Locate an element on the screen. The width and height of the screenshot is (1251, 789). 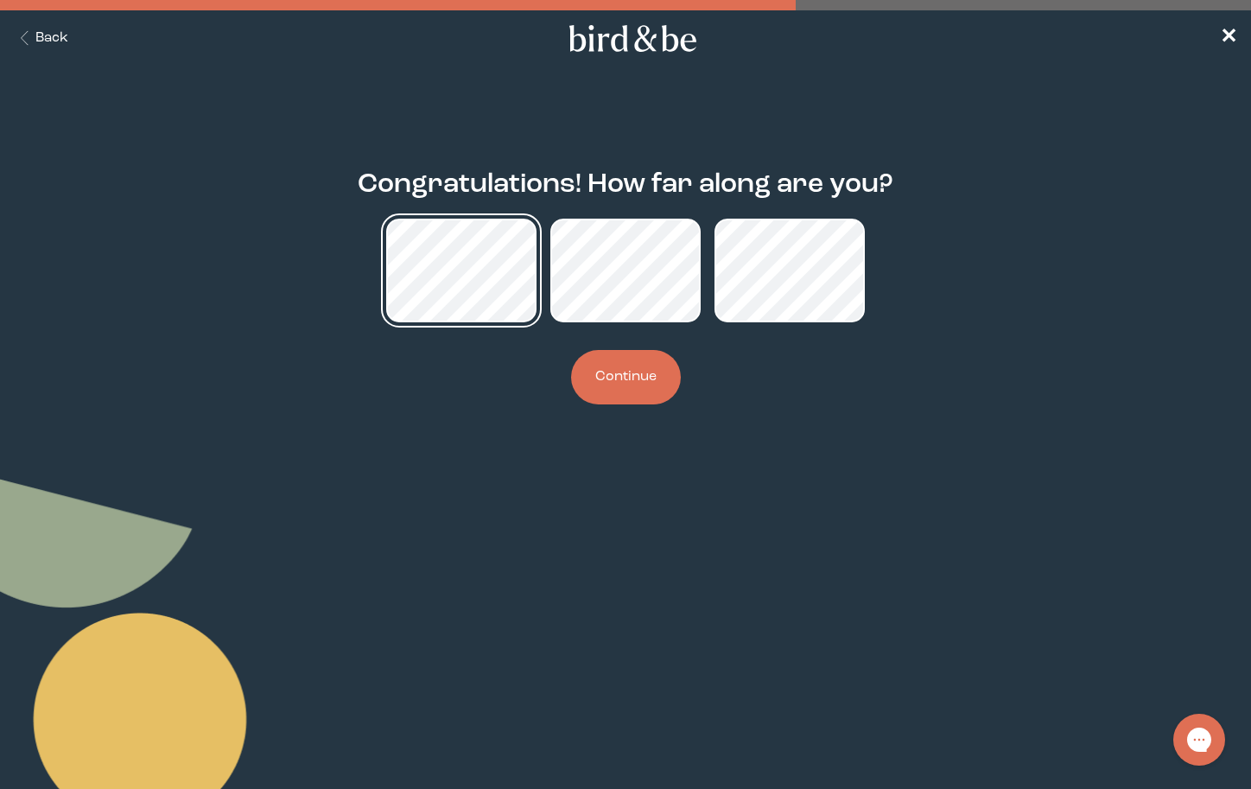
button: Back Button is located at coordinates (41, 38).